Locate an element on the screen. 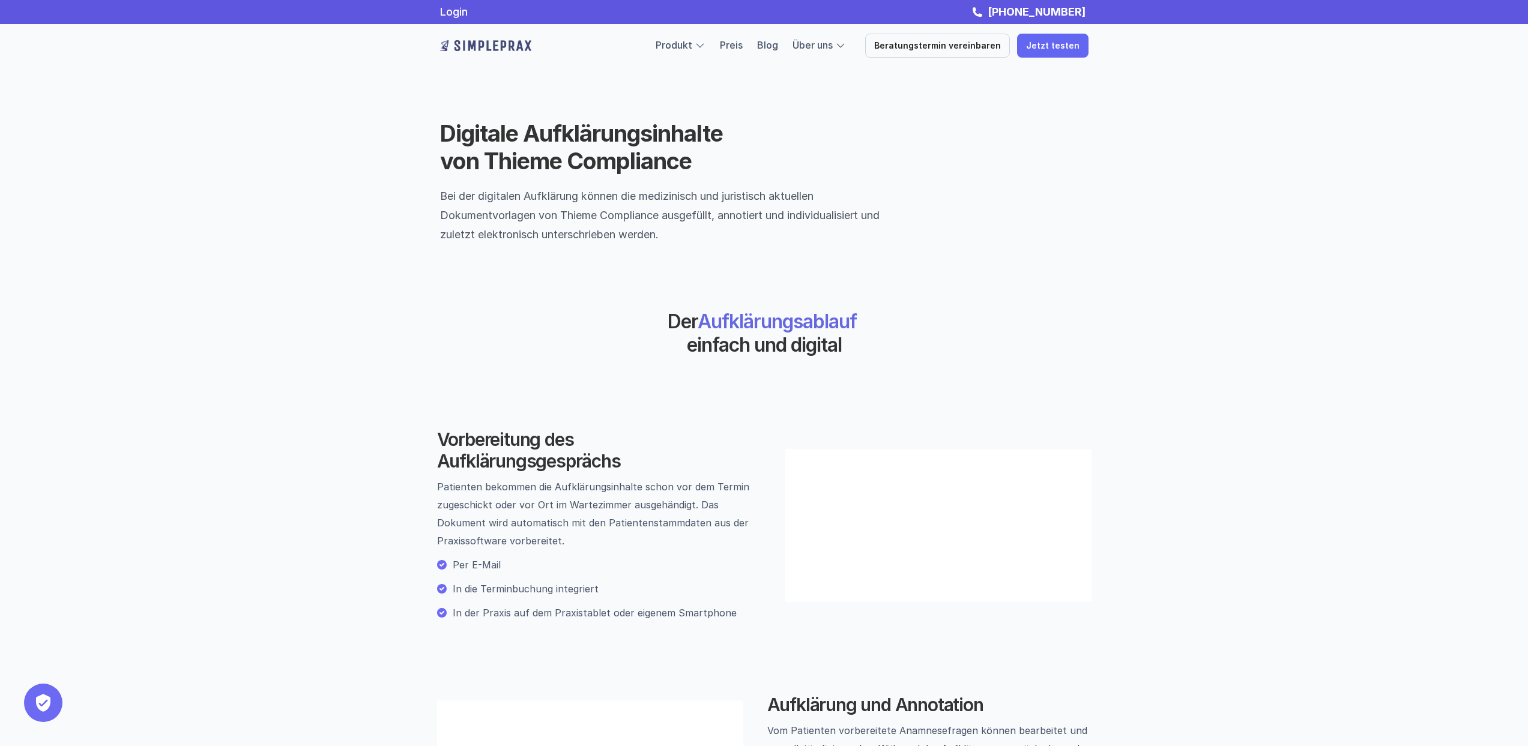  h3: Vorbereitung des Aufklärungsgesprächs is located at coordinates (599, 450).